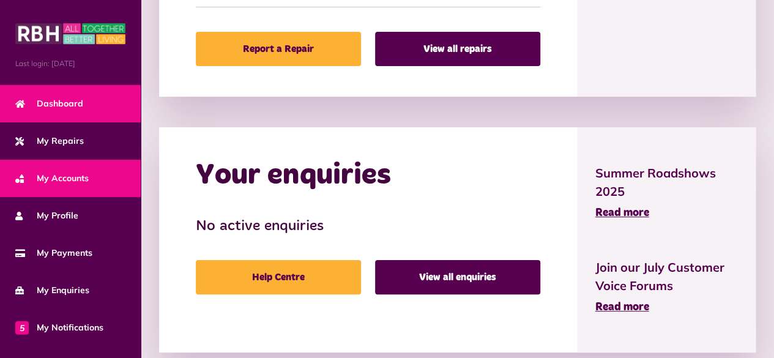 The height and width of the screenshot is (358, 774). Describe the element at coordinates (293, 176) in the screenshot. I see `h2: Your enquiries` at that location.